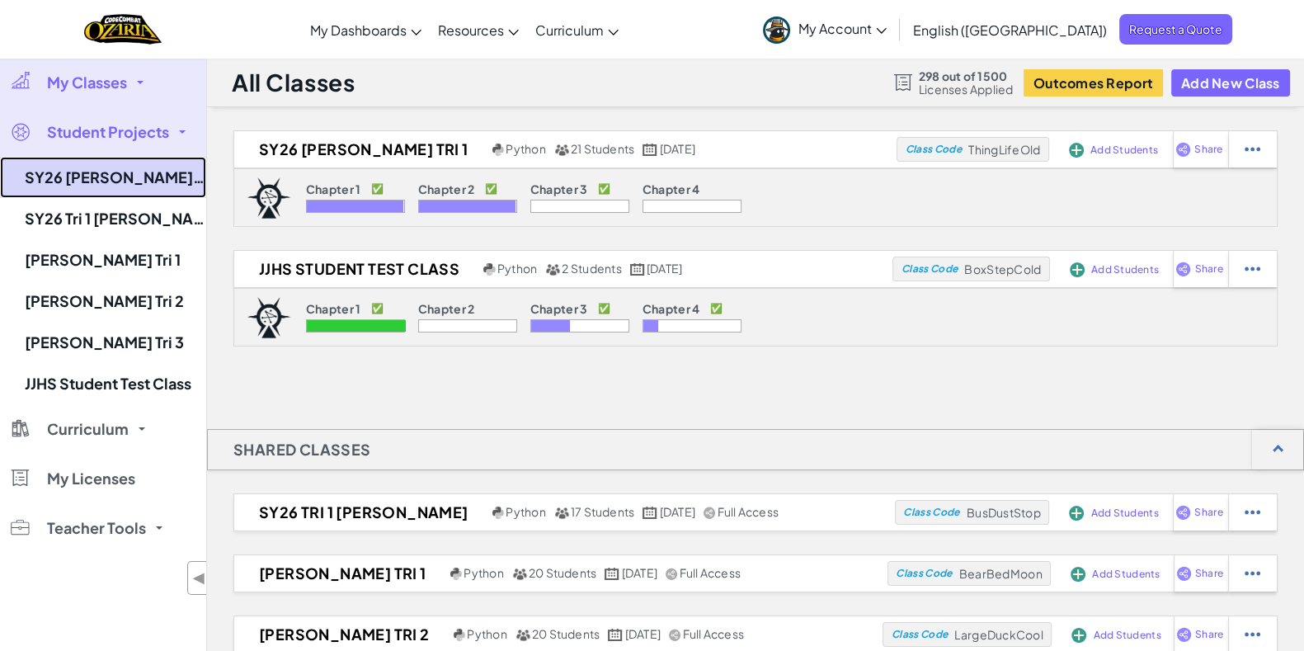 This screenshot has height=651, width=1304. What do you see at coordinates (91, 478) in the screenshot?
I see `span: My Licenses` at bounding box center [91, 478].